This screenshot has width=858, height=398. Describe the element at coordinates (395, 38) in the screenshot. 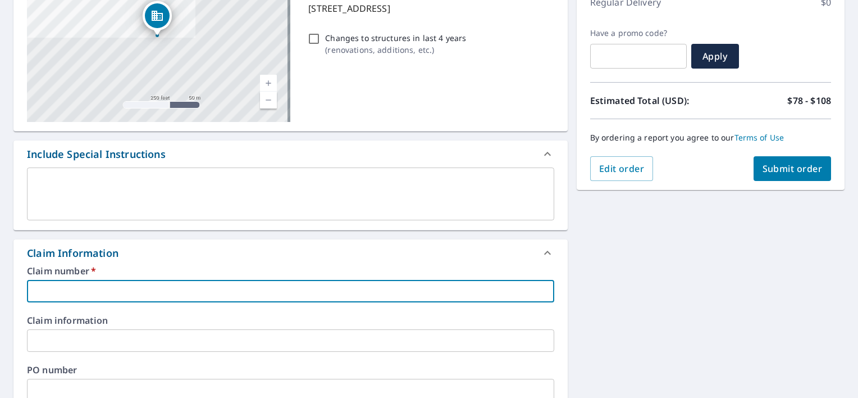

I see `p: Changes to structures in last 4 years` at that location.